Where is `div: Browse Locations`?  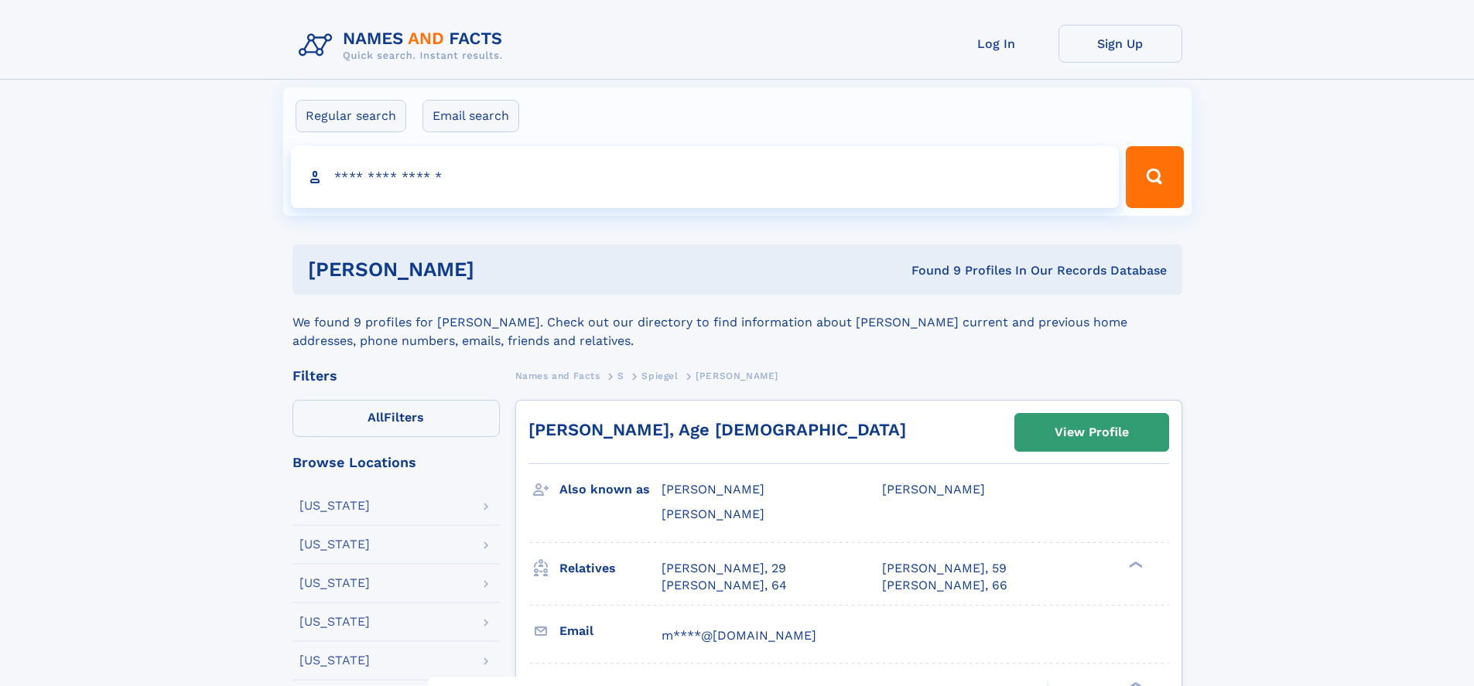
div: Browse Locations is located at coordinates (396, 463).